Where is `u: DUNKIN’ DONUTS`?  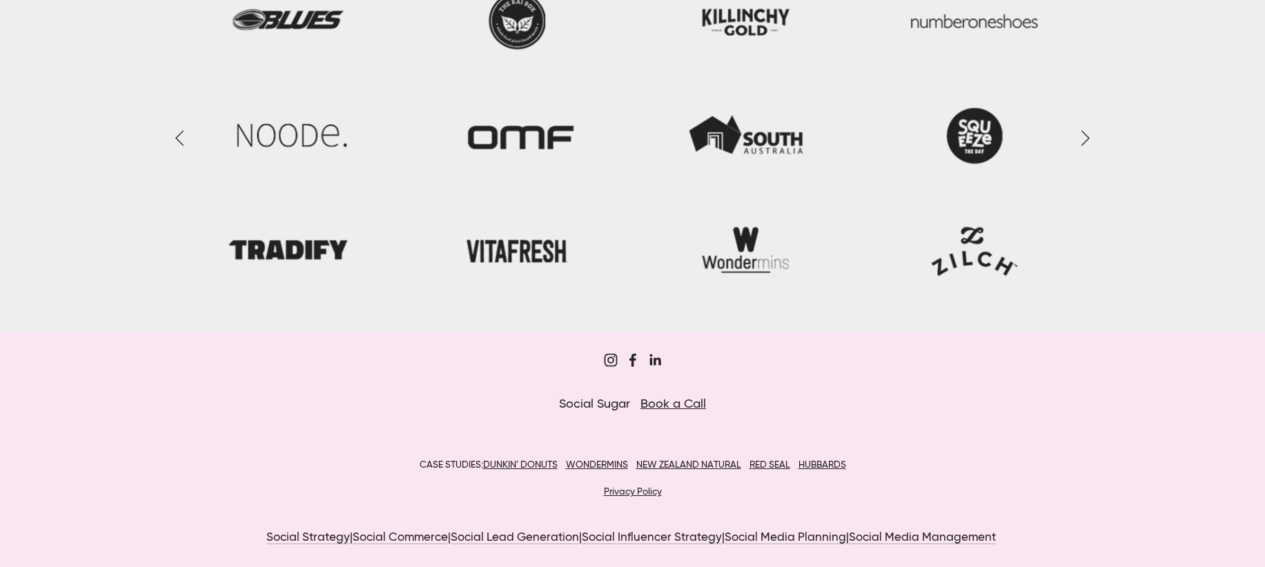 u: DUNKIN’ DONUTS is located at coordinates (521, 465).